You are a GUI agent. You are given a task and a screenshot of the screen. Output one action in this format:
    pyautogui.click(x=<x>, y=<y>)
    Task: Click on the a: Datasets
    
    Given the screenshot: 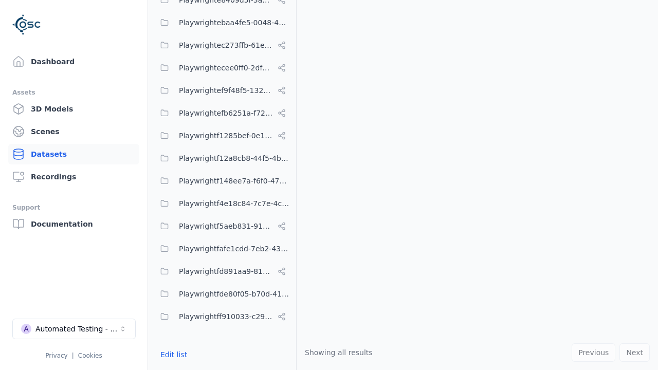 What is the action you would take?
    pyautogui.click(x=73, y=154)
    